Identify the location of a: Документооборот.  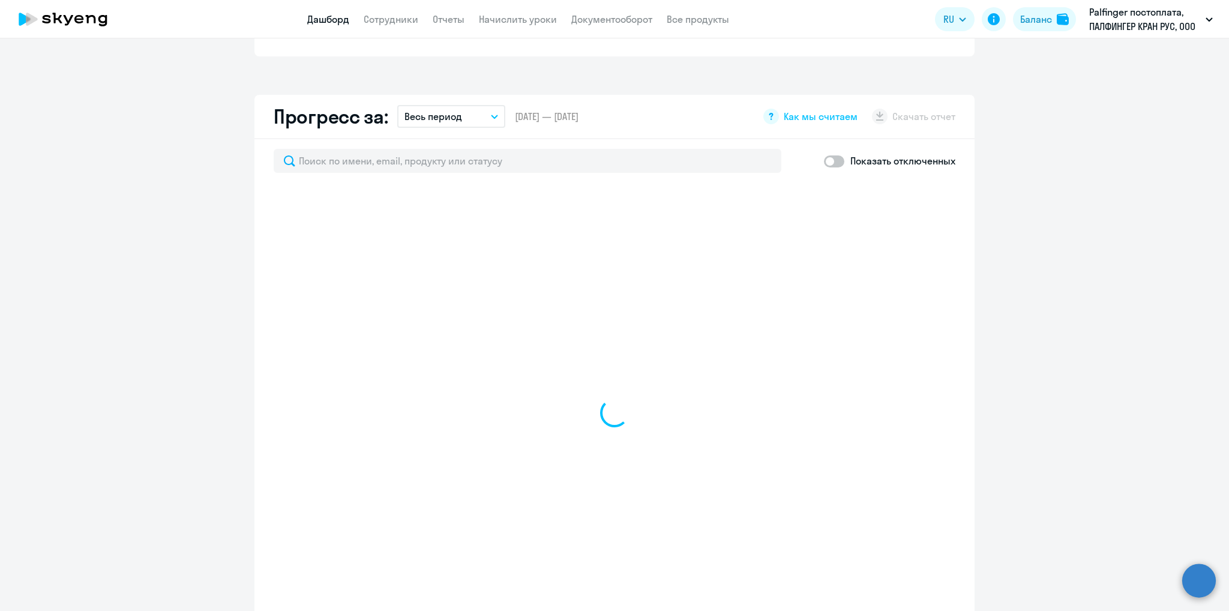
(612, 19).